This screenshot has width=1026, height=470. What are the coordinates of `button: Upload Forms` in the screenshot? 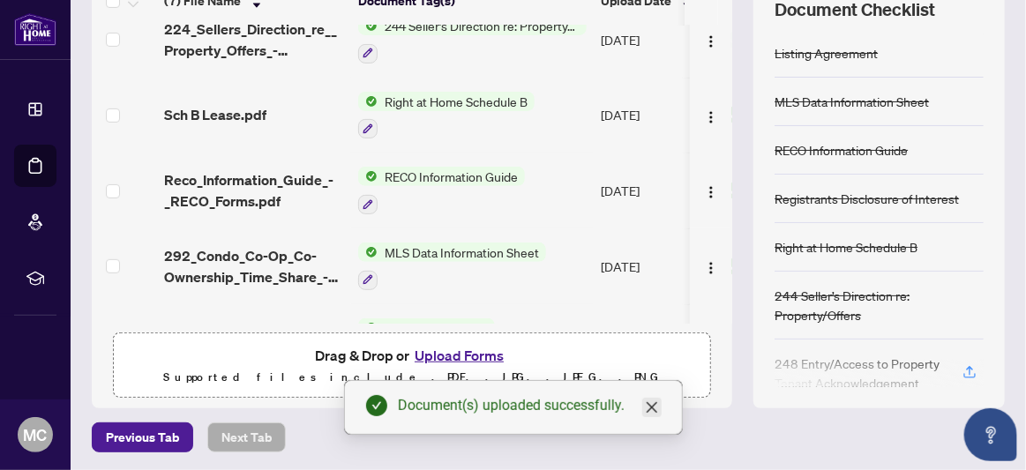 It's located at (459, 356).